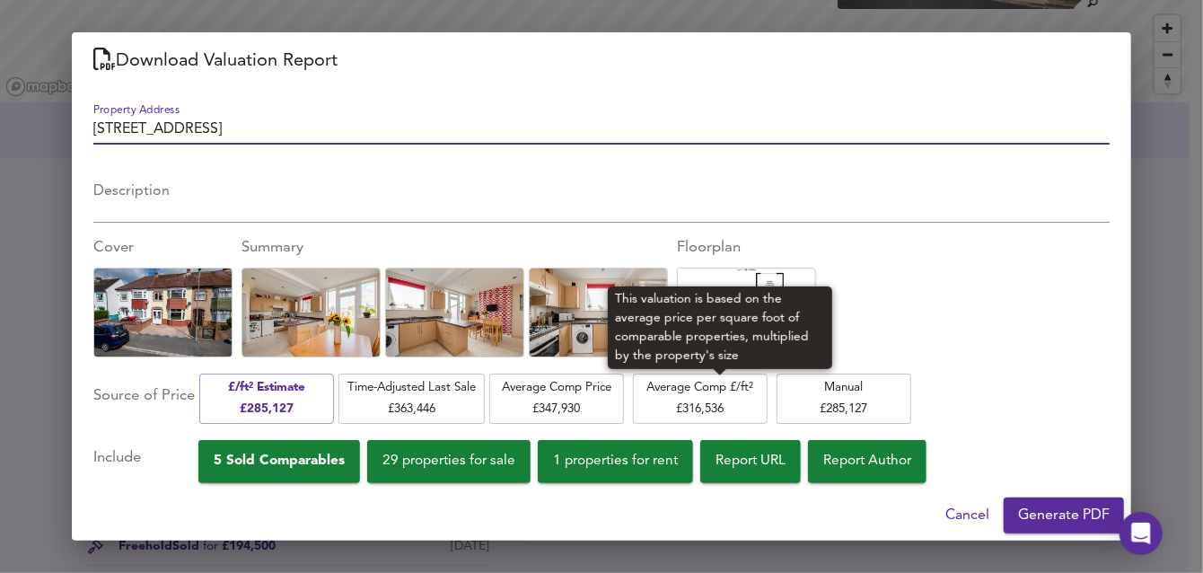 The image size is (1203, 573). What do you see at coordinates (700, 398) in the screenshot?
I see `button: Average Comp £/ft²£316,536` at bounding box center [700, 398].